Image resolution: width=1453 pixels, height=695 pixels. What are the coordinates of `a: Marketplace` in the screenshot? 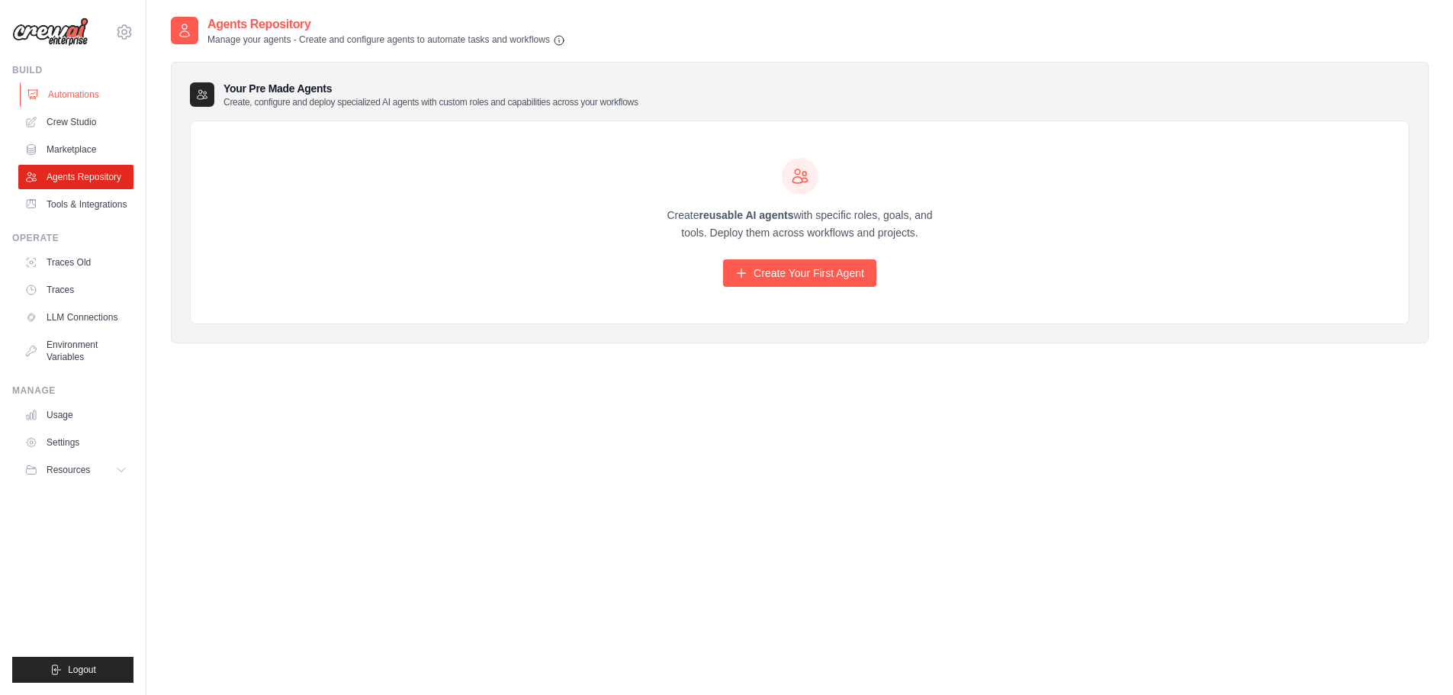 It's located at (76, 149).